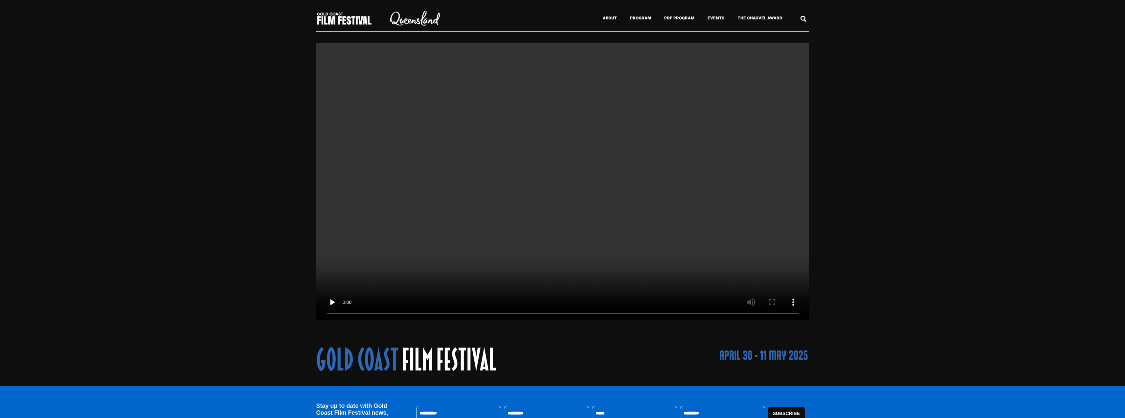 The image size is (1125, 418). Describe the element at coordinates (786, 413) in the screenshot. I see `span: Subscribe` at that location.